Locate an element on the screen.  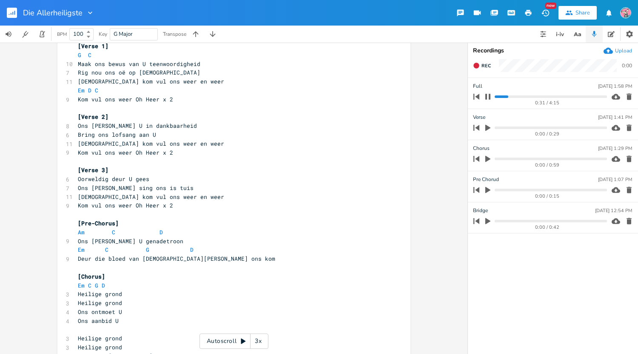
div: 0:00 / 0:29 is located at coordinates (548, 134).